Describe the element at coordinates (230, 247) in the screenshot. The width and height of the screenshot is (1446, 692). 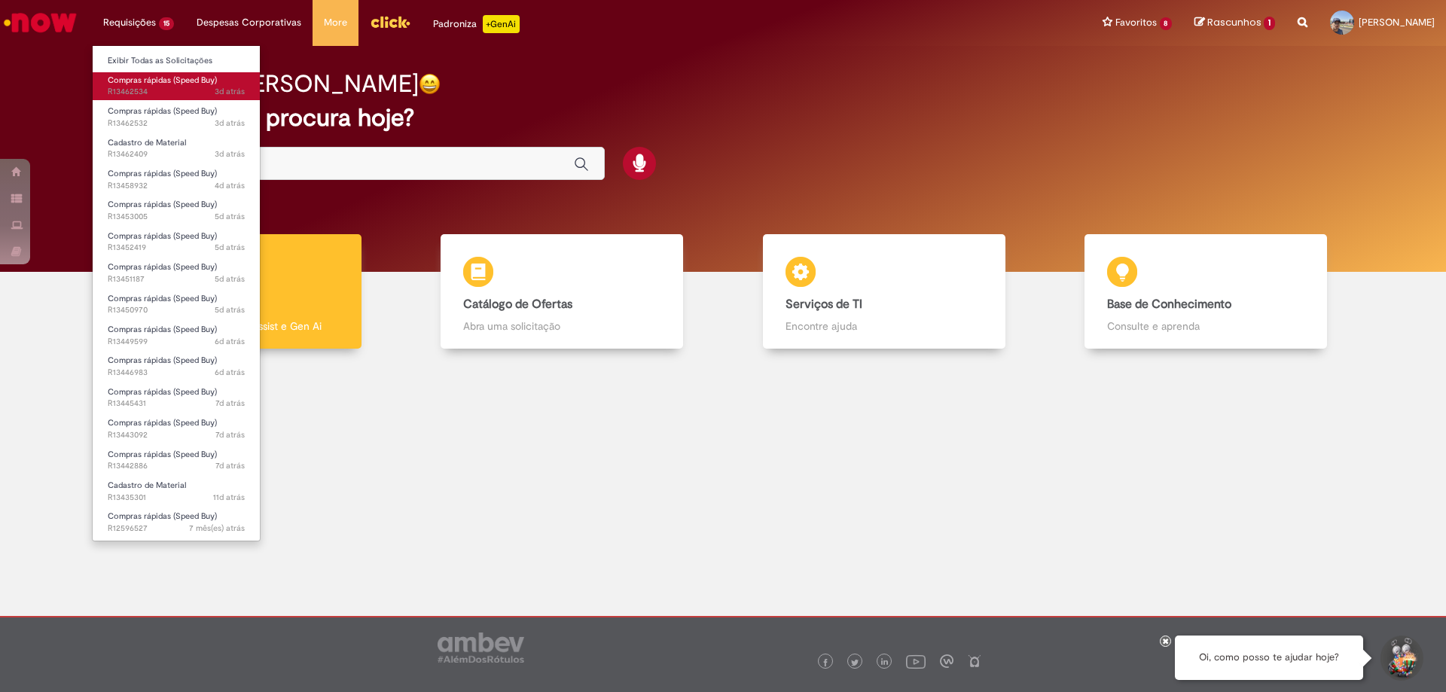
I see `time: 27/08/2025 13:25:24` at that location.